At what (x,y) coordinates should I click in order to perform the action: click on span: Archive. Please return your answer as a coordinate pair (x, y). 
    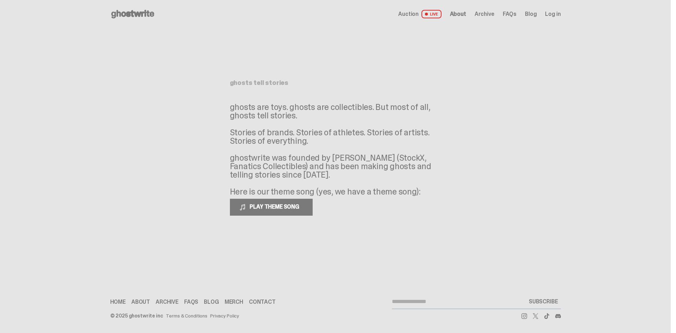
    Looking at the image, I should click on (485, 14).